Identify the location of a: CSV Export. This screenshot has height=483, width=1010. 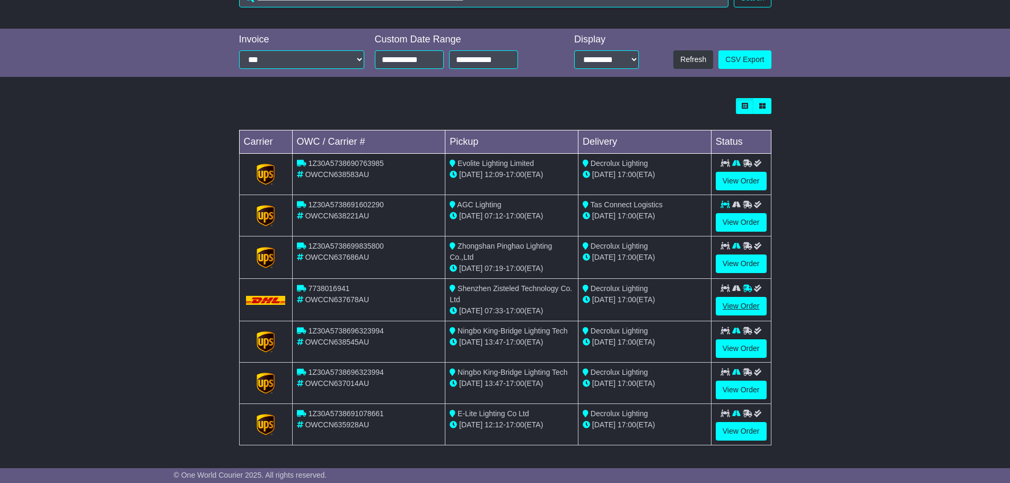
(744, 59).